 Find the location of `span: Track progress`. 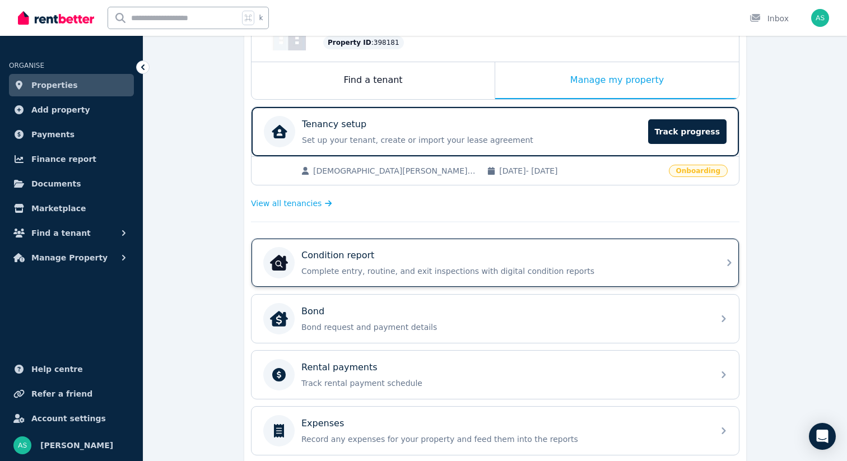

span: Track progress is located at coordinates (688, 132).